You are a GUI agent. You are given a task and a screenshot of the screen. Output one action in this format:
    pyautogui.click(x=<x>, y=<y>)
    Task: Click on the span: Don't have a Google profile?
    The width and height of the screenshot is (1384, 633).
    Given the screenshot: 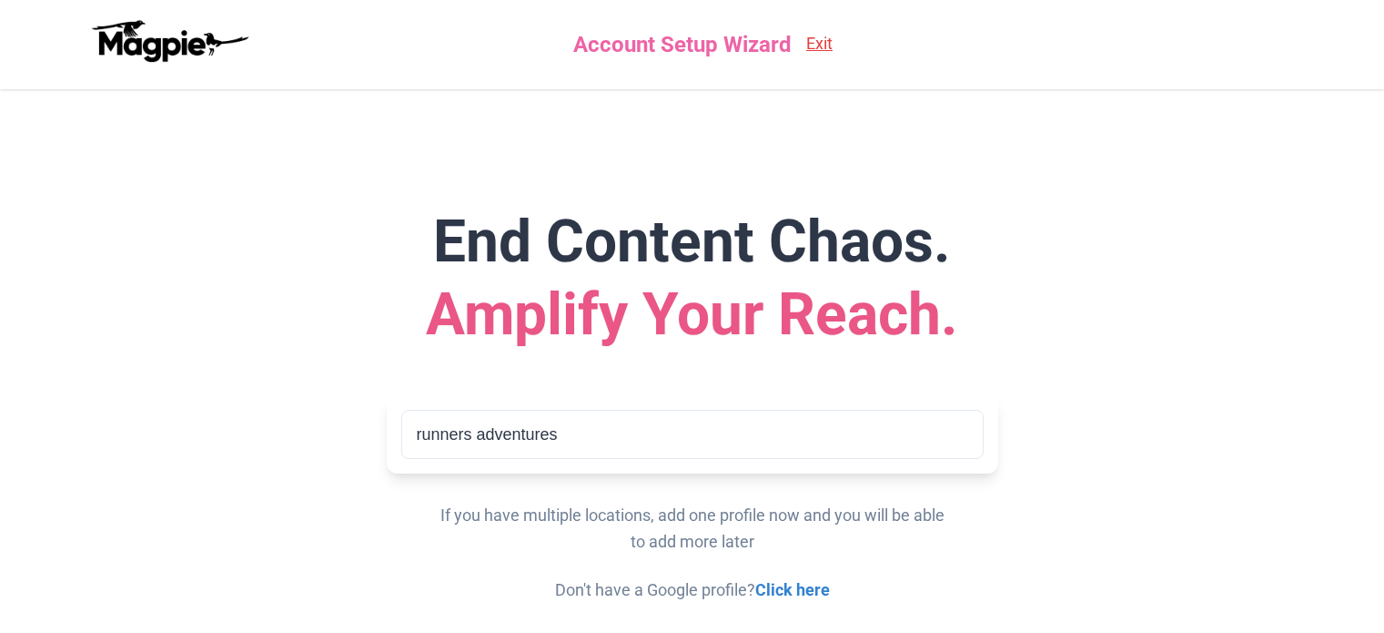 What is the action you would take?
    pyautogui.click(x=693, y=589)
    